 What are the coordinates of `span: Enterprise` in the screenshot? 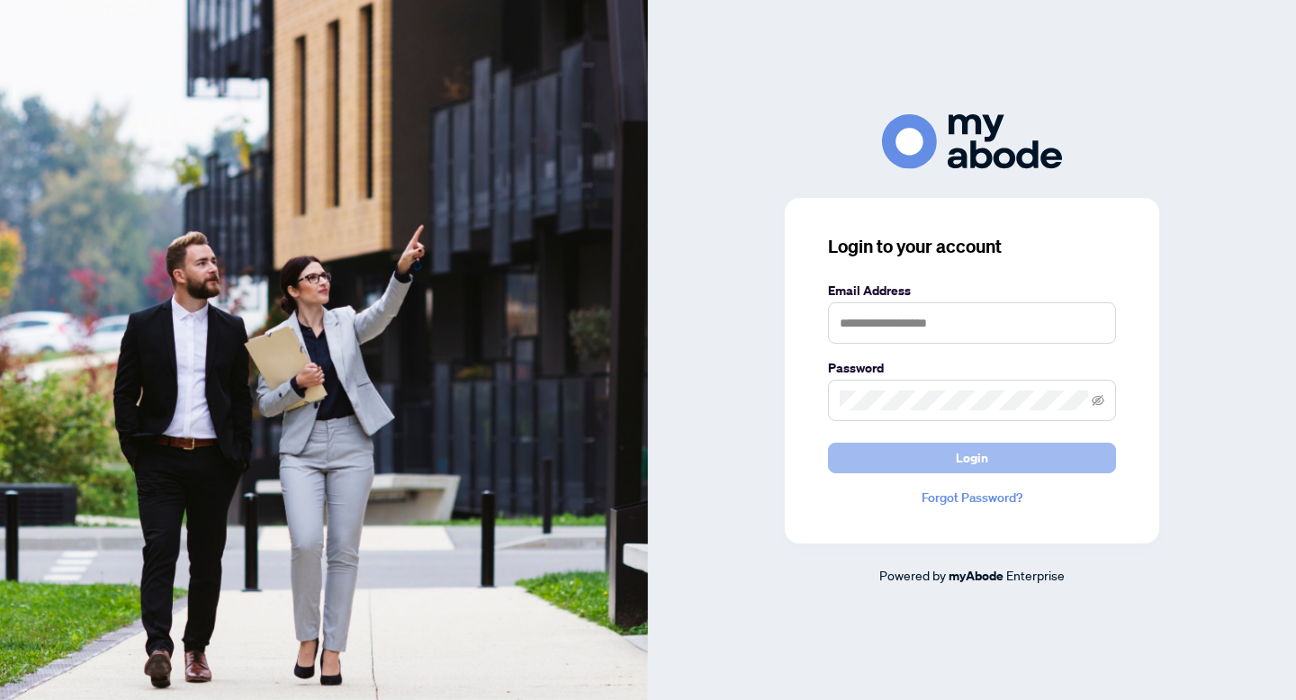 It's located at (1035, 575).